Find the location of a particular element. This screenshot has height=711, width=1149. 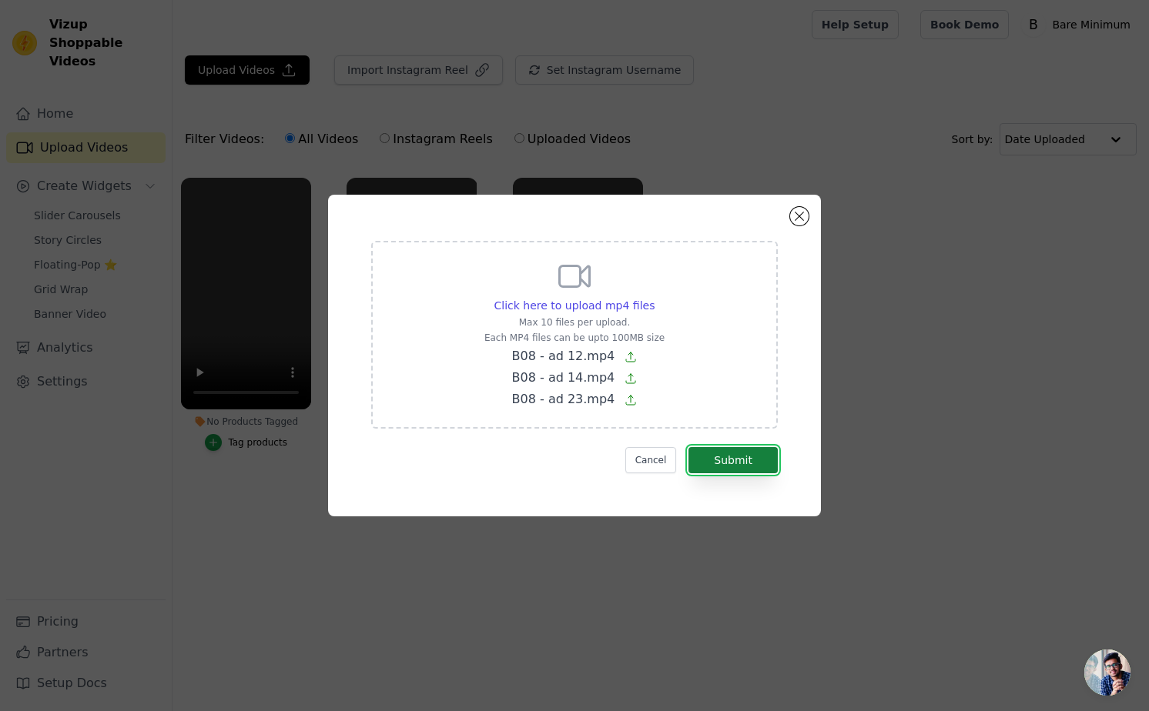

button: Cancel is located at coordinates (651, 460).